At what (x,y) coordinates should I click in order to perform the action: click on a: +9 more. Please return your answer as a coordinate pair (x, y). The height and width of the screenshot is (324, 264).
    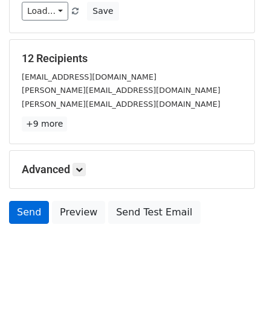
    Looking at the image, I should click on (44, 124).